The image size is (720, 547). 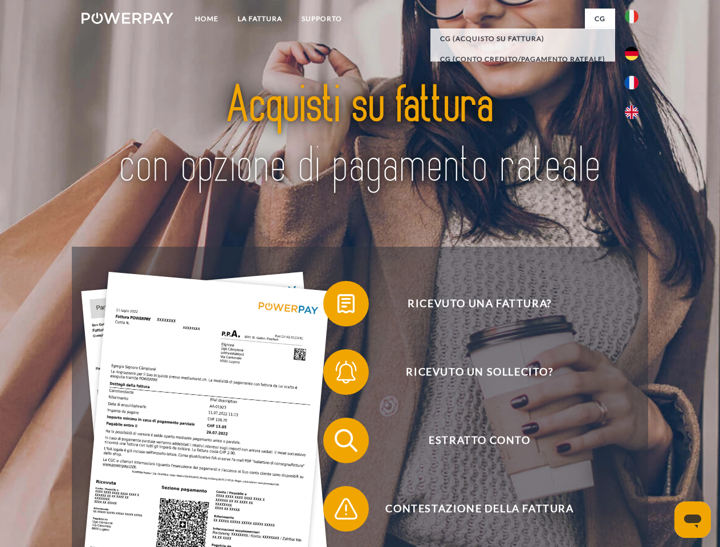 I want to click on span: Ricevuto una fattura?, so click(x=480, y=304).